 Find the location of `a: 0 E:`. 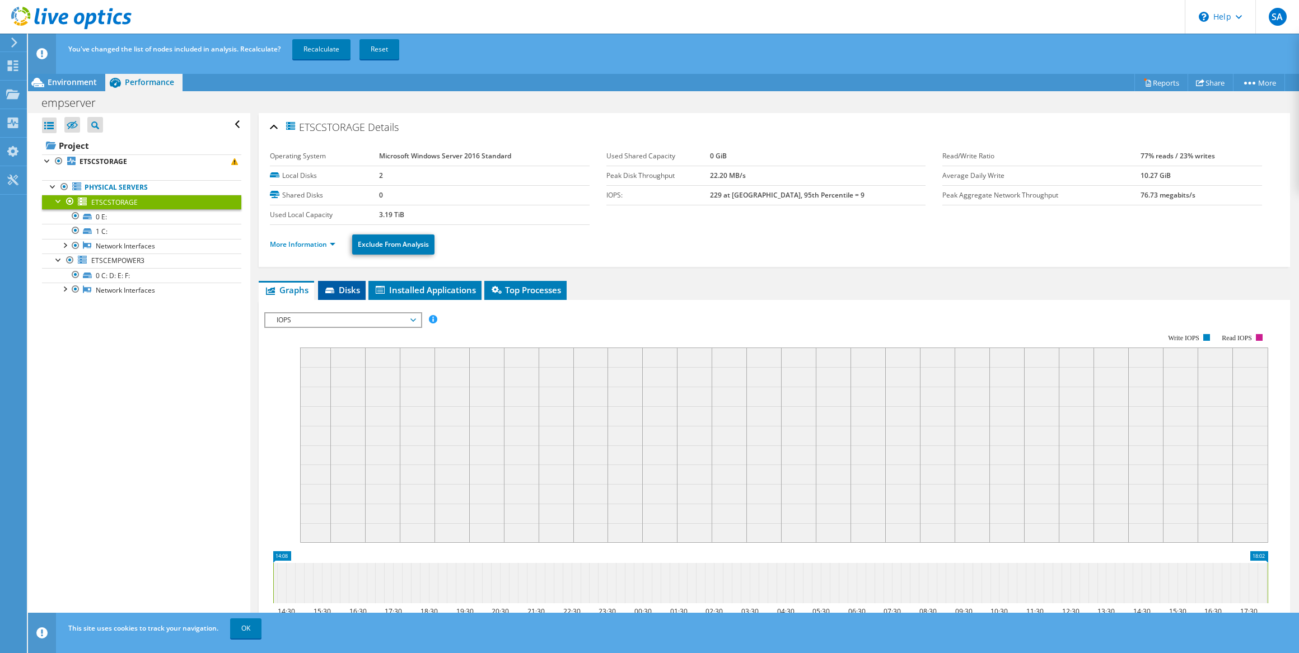

a: 0 E: is located at coordinates (142, 217).